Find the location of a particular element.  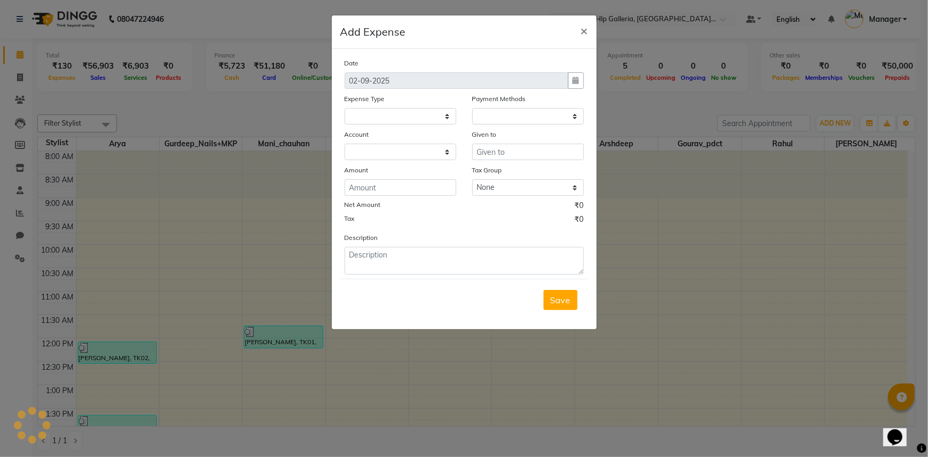

label: Expense Type is located at coordinates (365, 99).